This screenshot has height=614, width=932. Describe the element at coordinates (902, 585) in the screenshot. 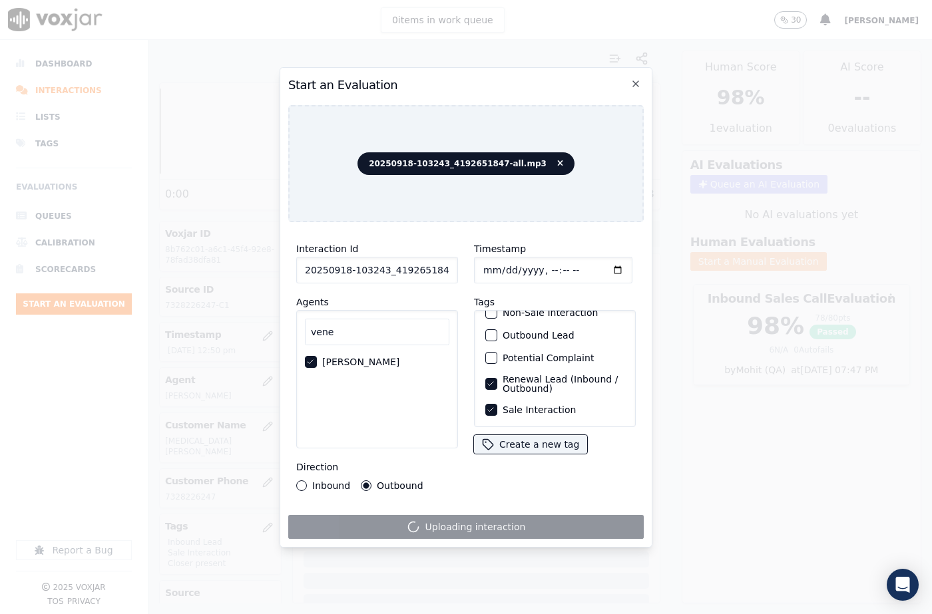

I see `div: Open Intercom Messenger` at that location.